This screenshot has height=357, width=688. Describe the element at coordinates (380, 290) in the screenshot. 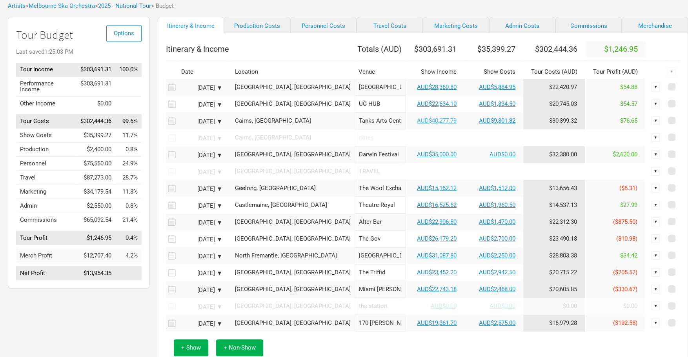

I see `input: Miami Marketta` at that location.